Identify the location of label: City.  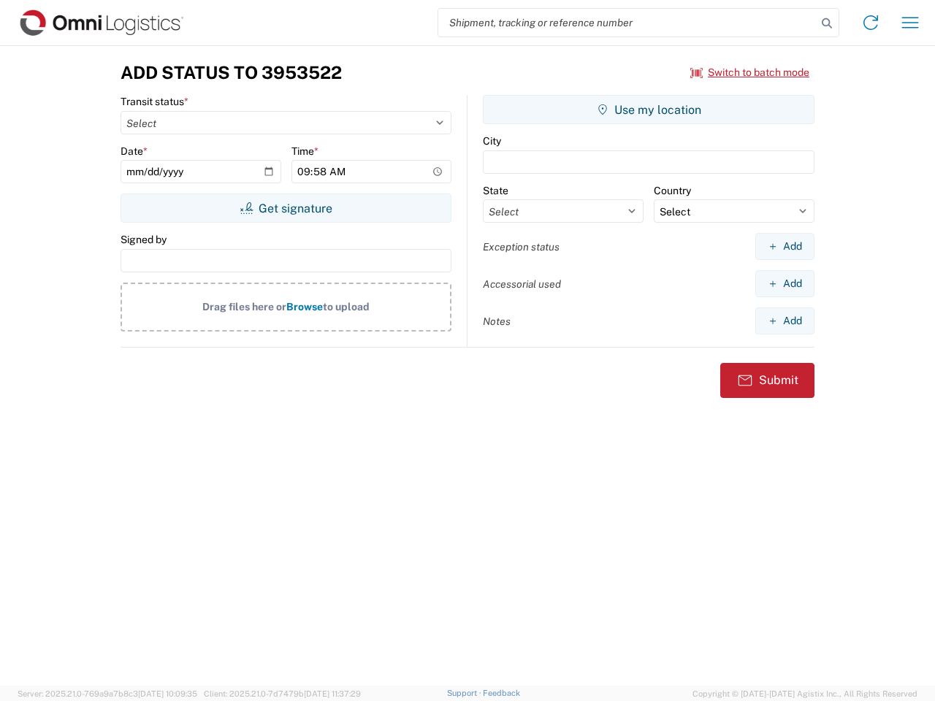
(492, 141).